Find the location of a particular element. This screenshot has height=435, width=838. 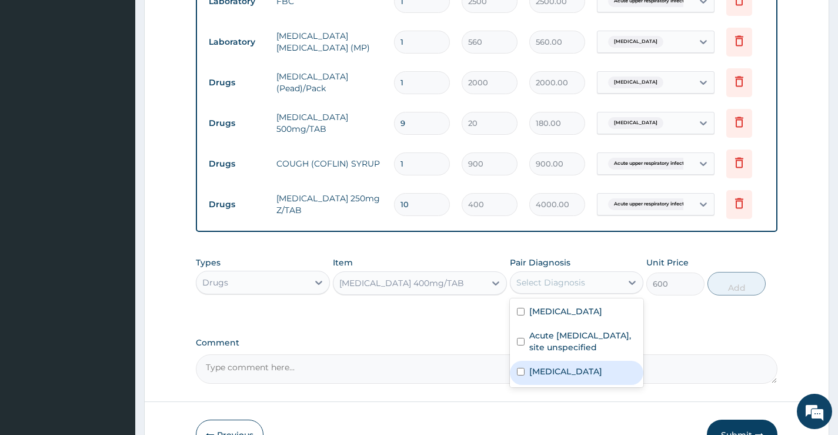

label: Pair Diagnosis is located at coordinates (540, 262).